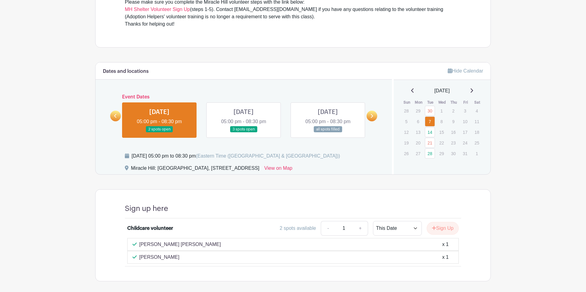 The height and width of the screenshot is (292, 586). What do you see at coordinates (477, 143) in the screenshot?
I see `p: 25` at bounding box center [477, 143].